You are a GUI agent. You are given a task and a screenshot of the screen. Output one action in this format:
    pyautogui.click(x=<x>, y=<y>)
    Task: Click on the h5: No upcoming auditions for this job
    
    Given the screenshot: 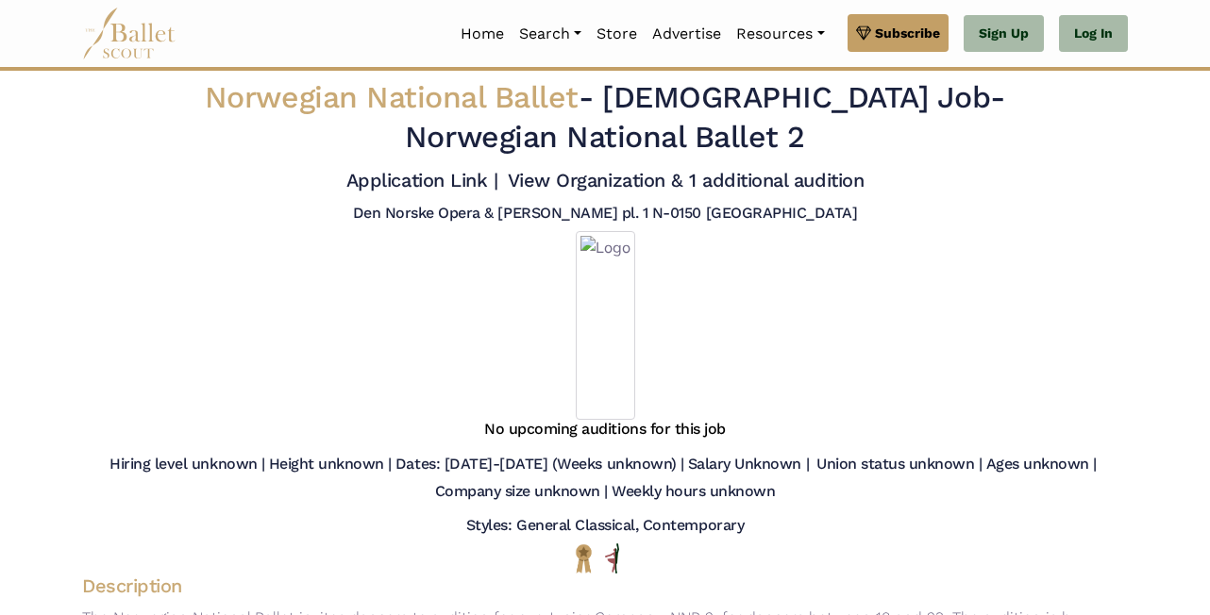 What is the action you would take?
    pyautogui.click(x=605, y=429)
    